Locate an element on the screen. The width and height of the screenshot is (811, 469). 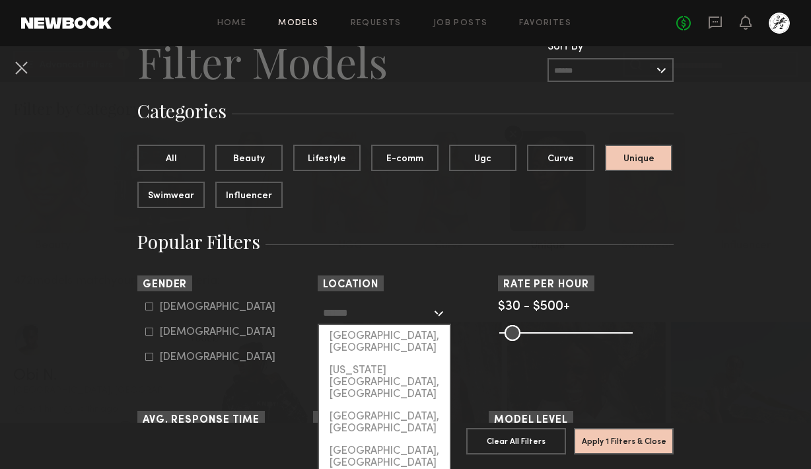
span: Model Level is located at coordinates (531, 420).